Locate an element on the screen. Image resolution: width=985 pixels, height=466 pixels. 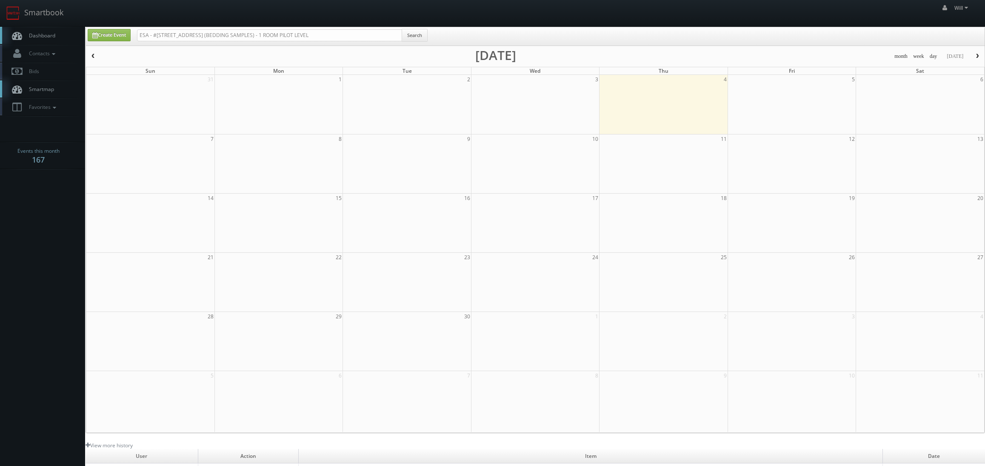
a: Create Event is located at coordinates (109, 35).